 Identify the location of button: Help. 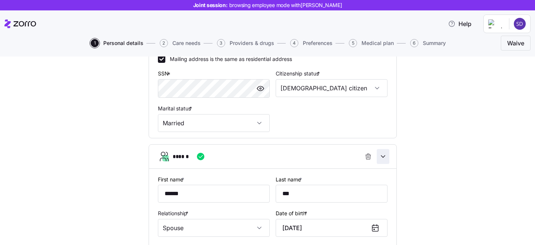
(460, 24).